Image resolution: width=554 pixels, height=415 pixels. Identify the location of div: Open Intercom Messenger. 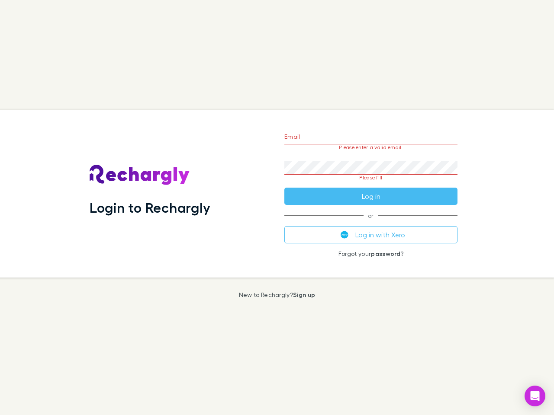
(535, 396).